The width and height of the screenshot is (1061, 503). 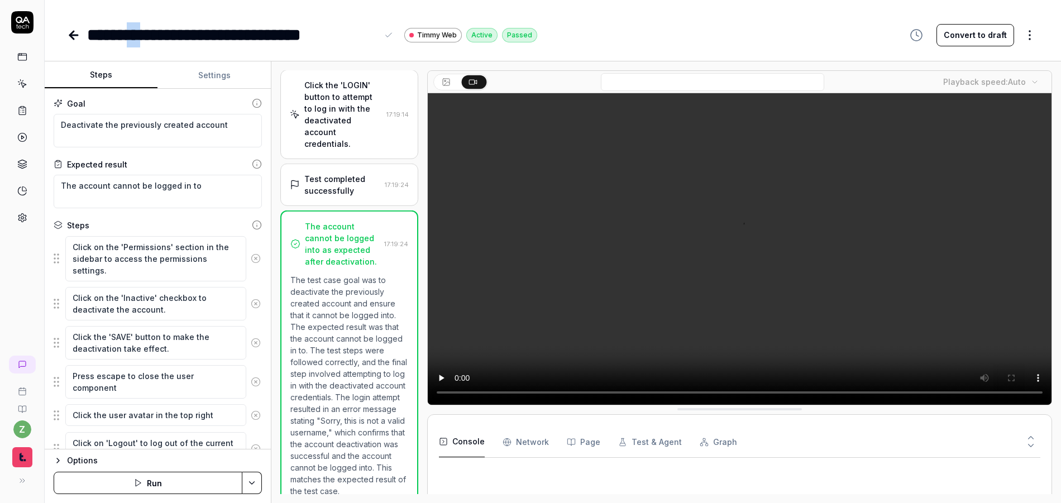 I want to click on p: The test case goal was to deactivate the previously created account and ensure that it cannot be ..., so click(x=349, y=385).